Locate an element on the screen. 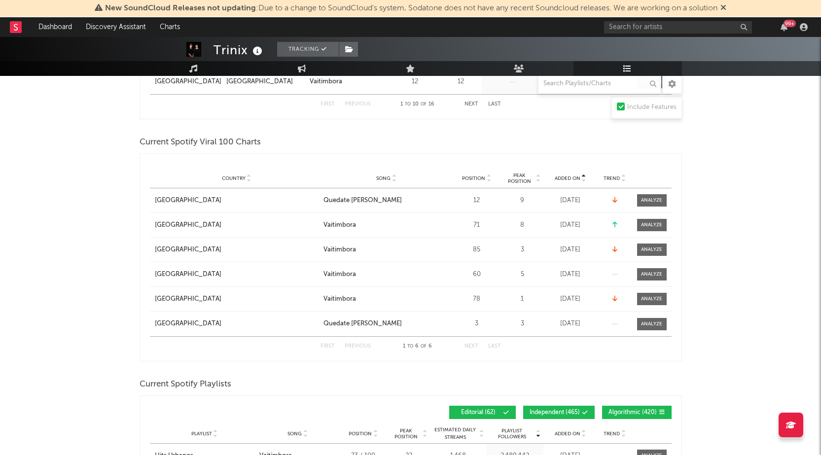 The height and width of the screenshot is (455, 821). span: New SoundCloud Releases not updating is located at coordinates (180, 8).